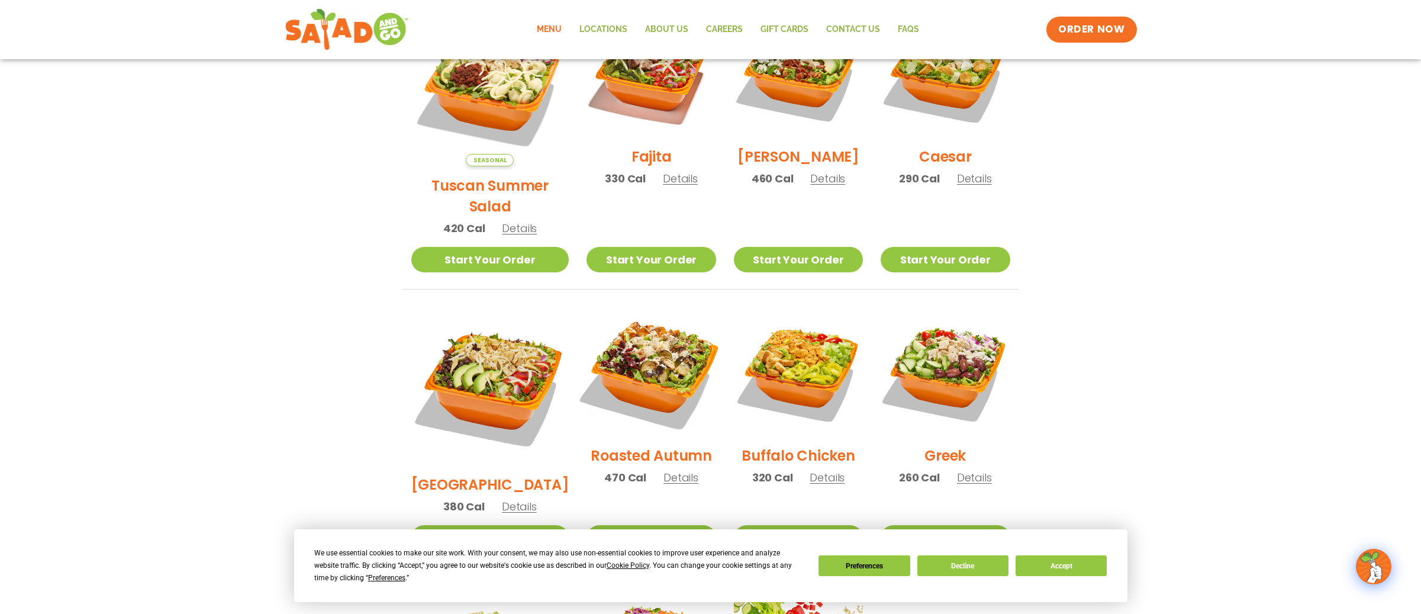  Describe the element at coordinates (772, 477) in the screenshot. I see `span: 320 Cal` at that location.